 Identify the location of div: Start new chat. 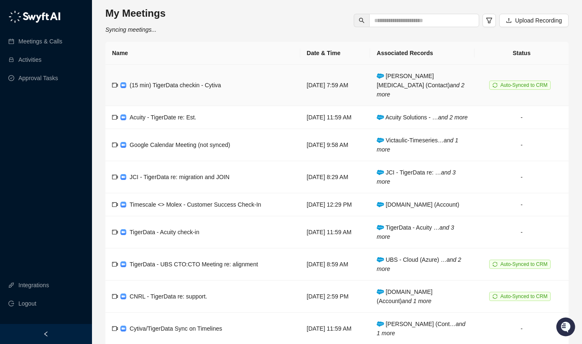
(83, 80).